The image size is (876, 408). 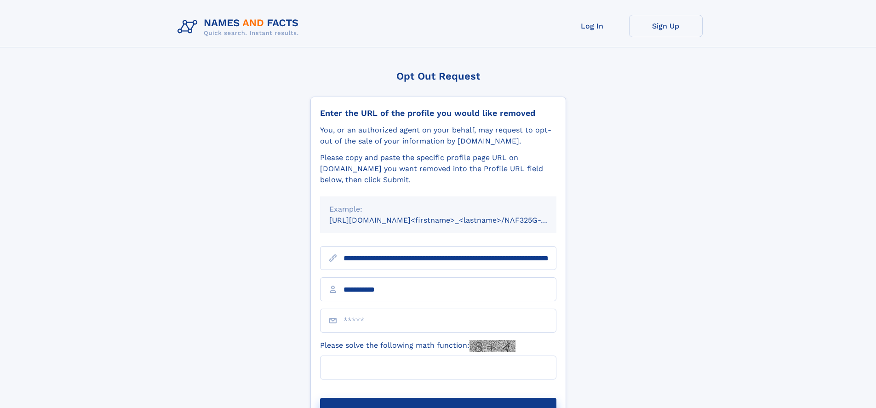 What do you see at coordinates (438, 76) in the screenshot?
I see `div: Opt Out Request` at bounding box center [438, 76].